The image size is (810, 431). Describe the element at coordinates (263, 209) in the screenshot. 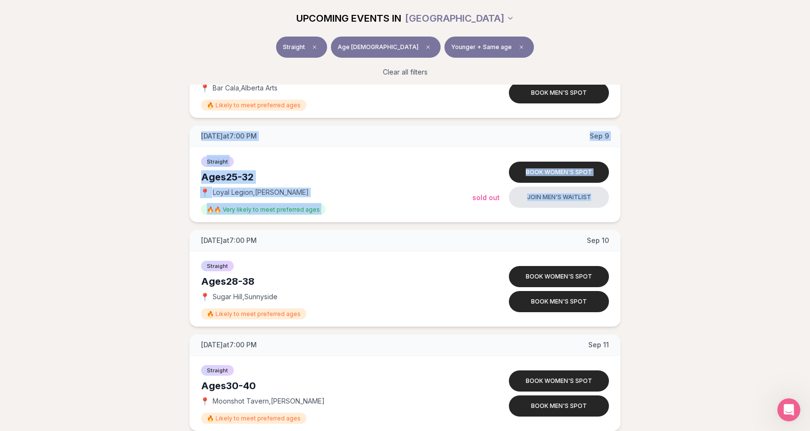

I see `span: 🔥🔥 Very likely to meet preferred ages` at that location.